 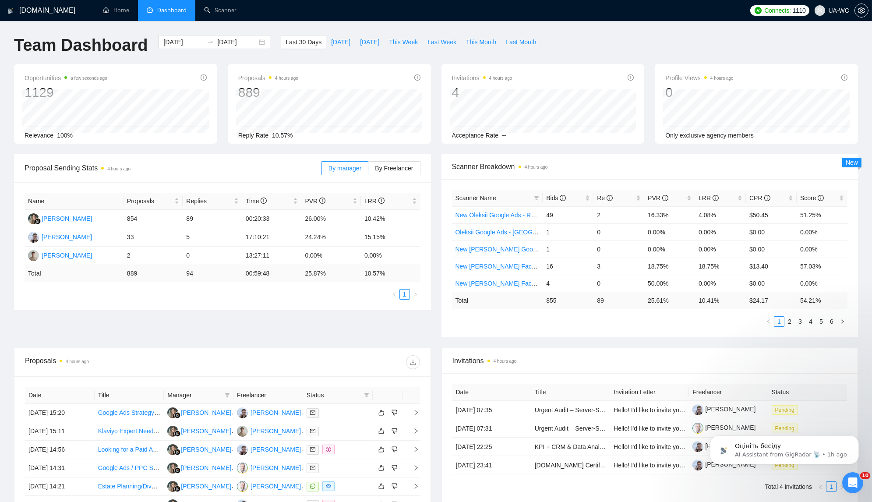 What do you see at coordinates (242, 468) in the screenshot?
I see `img: OC` at bounding box center [242, 468].